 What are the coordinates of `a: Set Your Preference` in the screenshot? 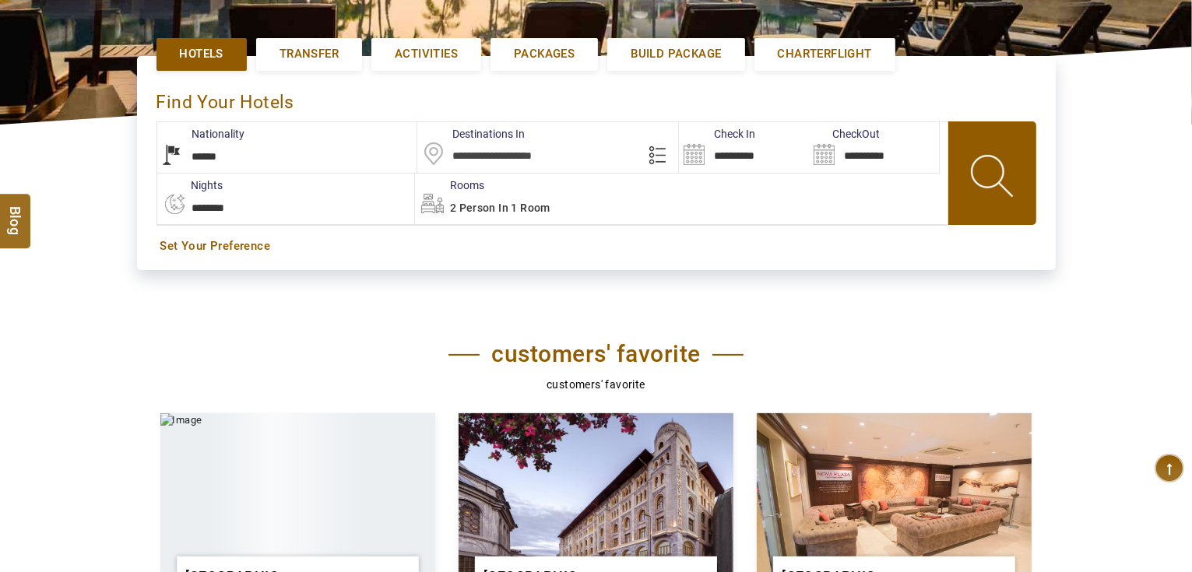 It's located at (596, 246).